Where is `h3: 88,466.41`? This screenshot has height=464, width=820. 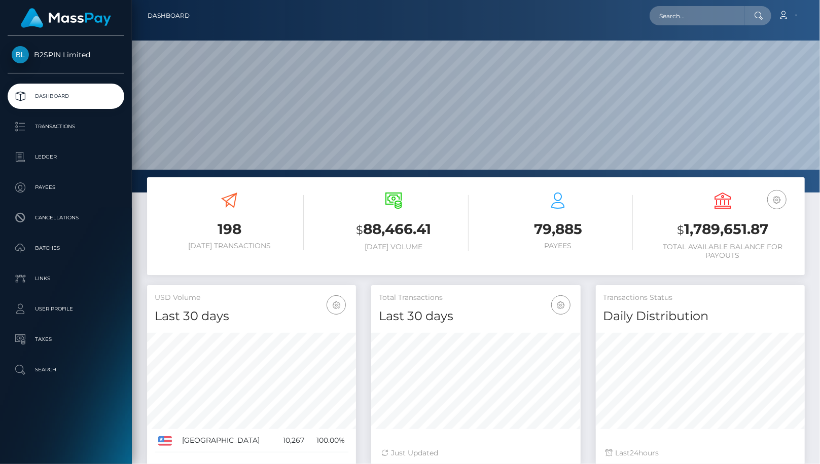
h3: 88,466.41 is located at coordinates (393, 230).